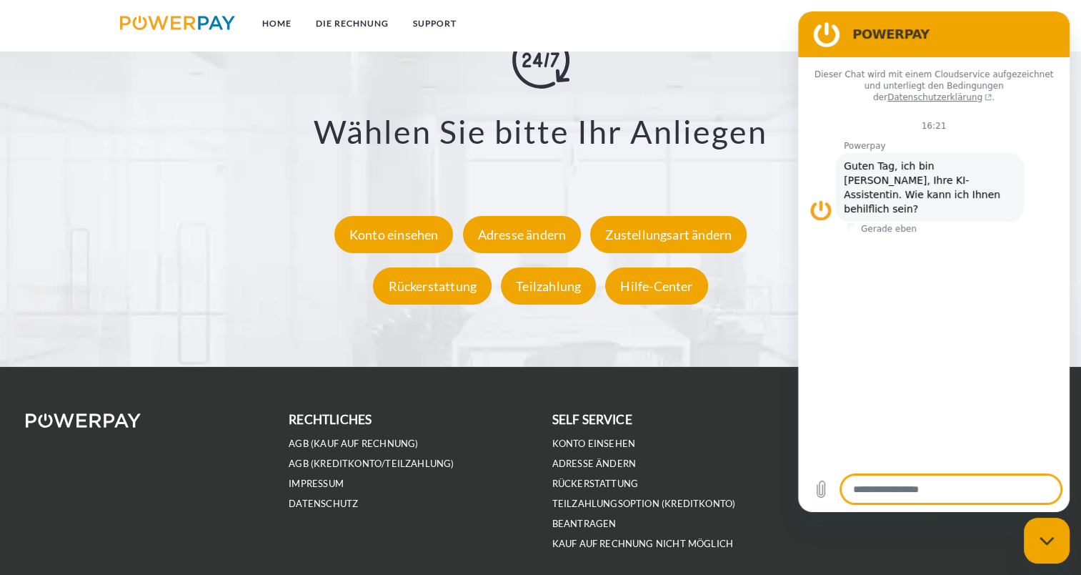  What do you see at coordinates (668, 234) in the screenshot?
I see `div: Zustellungsart ändern` at bounding box center [668, 234].